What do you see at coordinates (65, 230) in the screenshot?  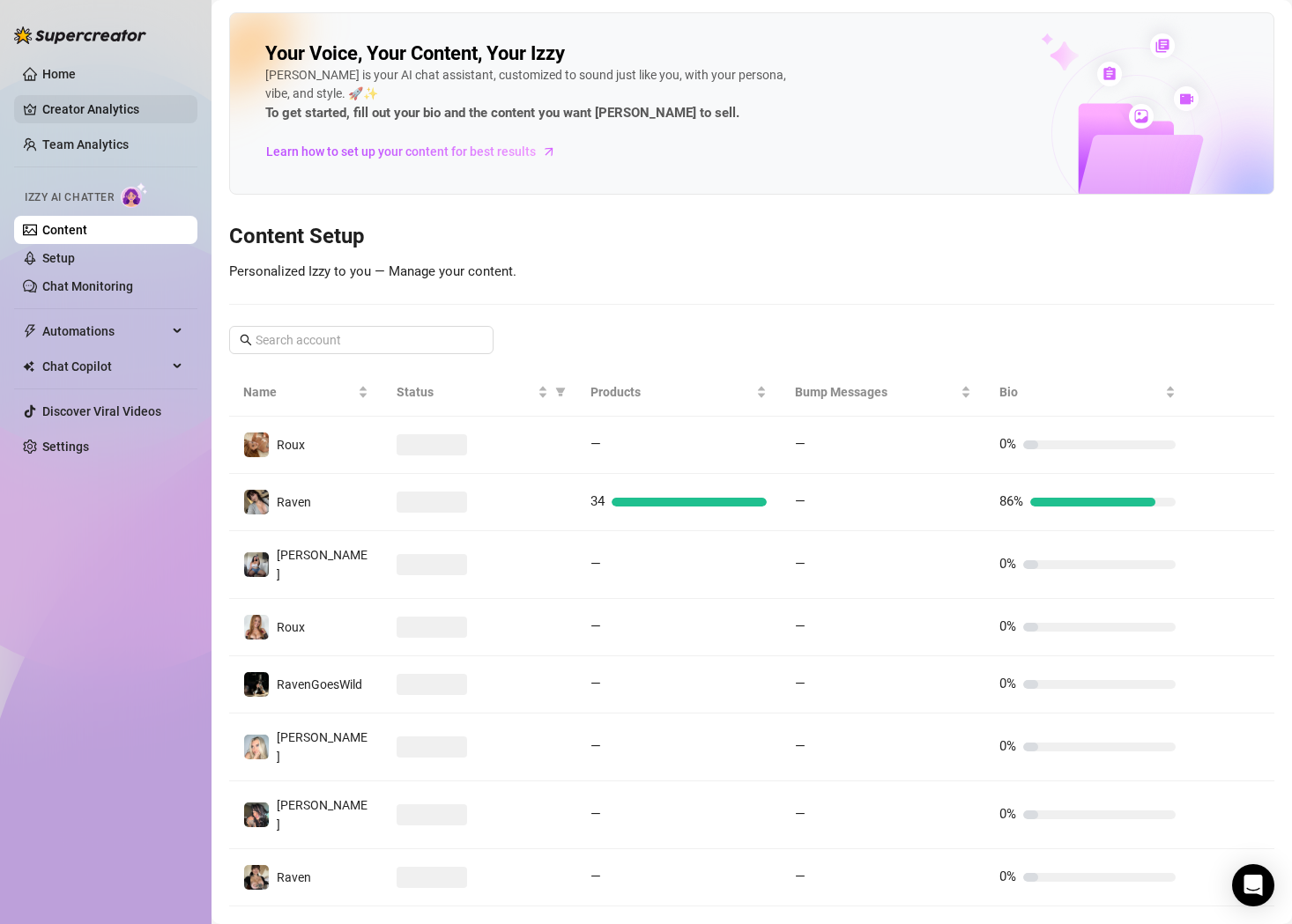 I see `a: Content` at bounding box center [65, 230].